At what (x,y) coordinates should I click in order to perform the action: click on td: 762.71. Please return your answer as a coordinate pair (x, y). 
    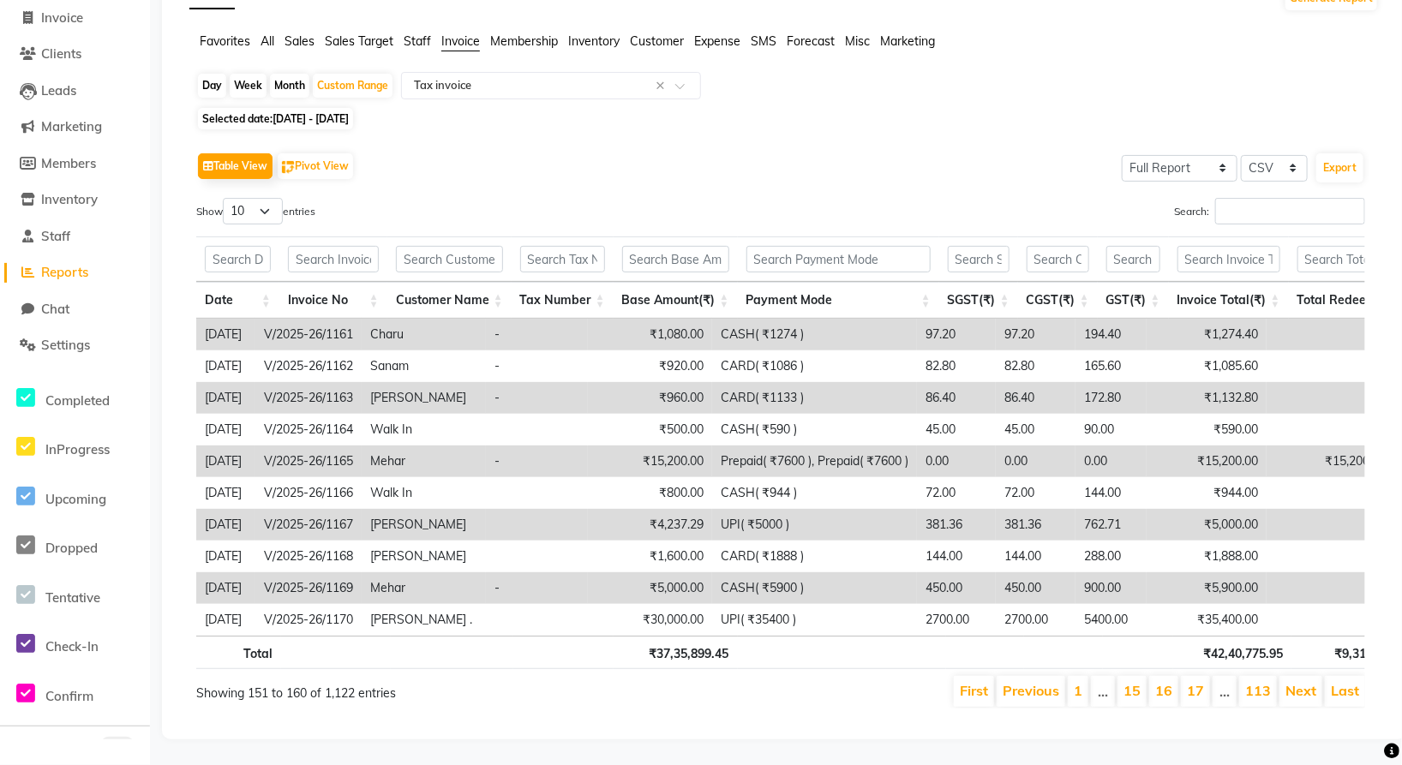
    Looking at the image, I should click on (1111, 524).